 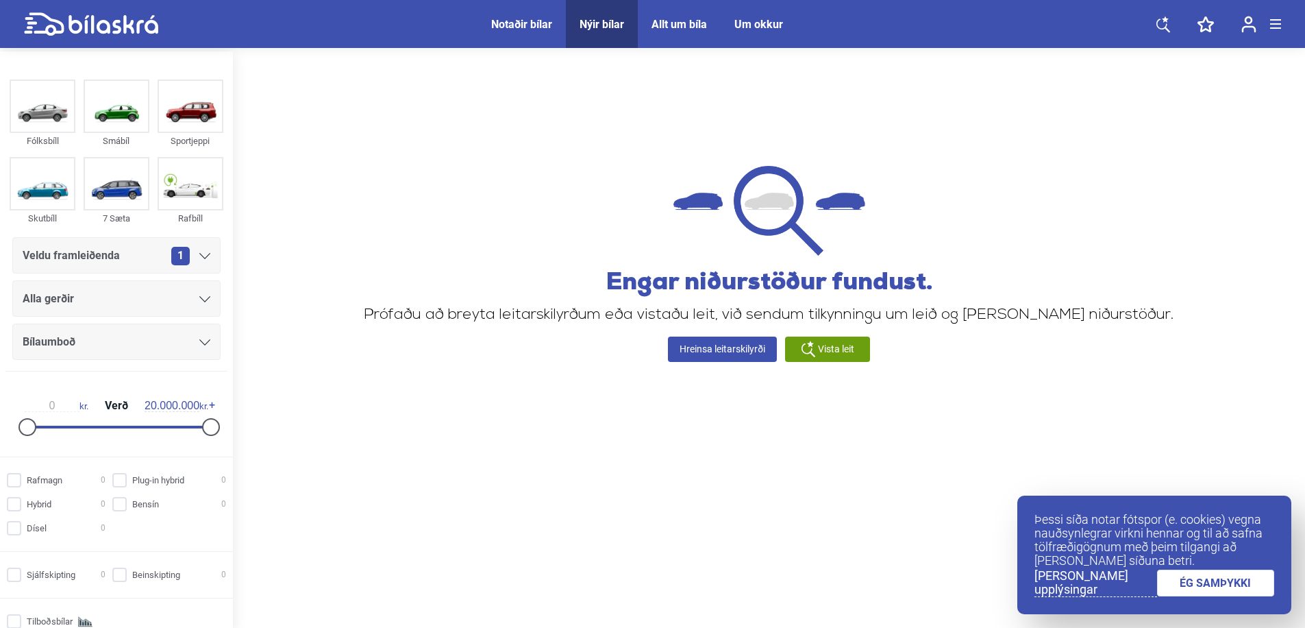 What do you see at coordinates (71, 256) in the screenshot?
I see `span: Veldu framleiðenda` at bounding box center [71, 256].